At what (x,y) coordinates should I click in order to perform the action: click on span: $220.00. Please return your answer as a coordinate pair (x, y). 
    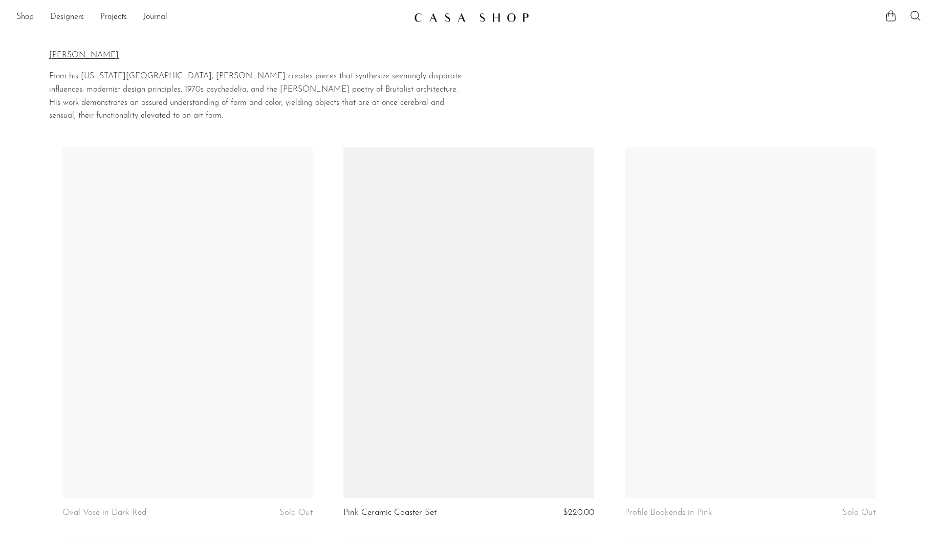
    Looking at the image, I should click on (578, 512).